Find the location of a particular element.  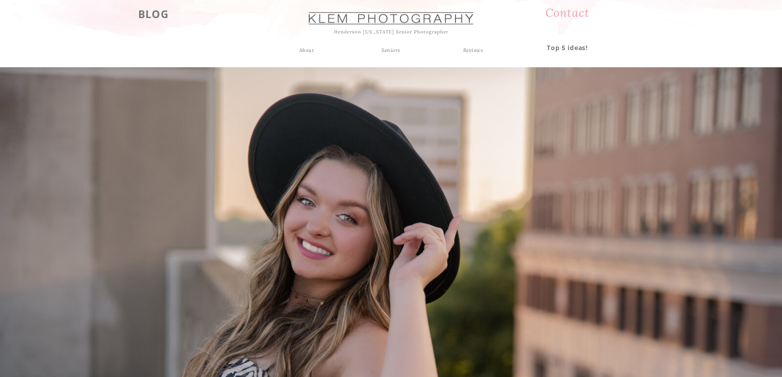

a: Seniors is located at coordinates (391, 50).